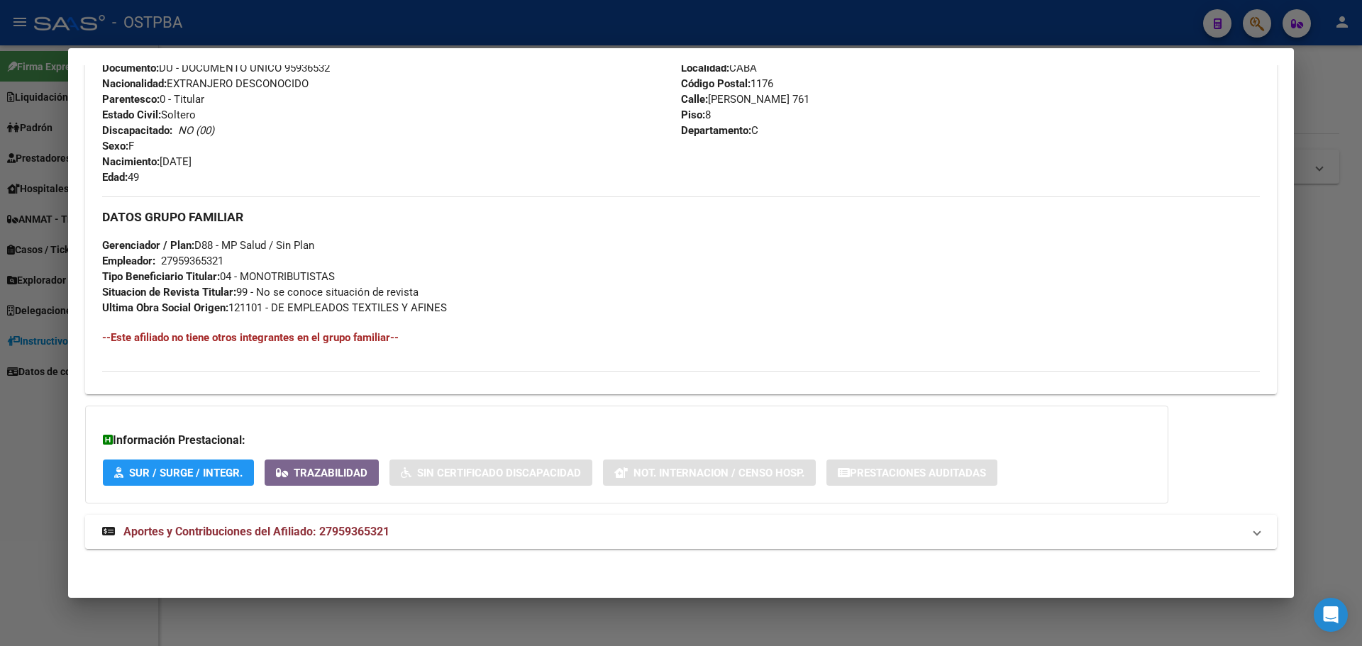 This screenshot has width=1362, height=646. I want to click on button: Trazabilidad, so click(321, 472).